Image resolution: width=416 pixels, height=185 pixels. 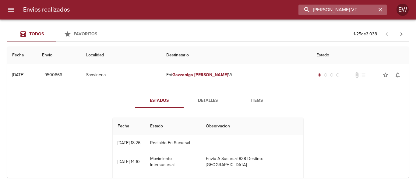 What do you see at coordinates (387, 34) in the screenshot?
I see `span: Pagina anterior` at bounding box center [387, 34].